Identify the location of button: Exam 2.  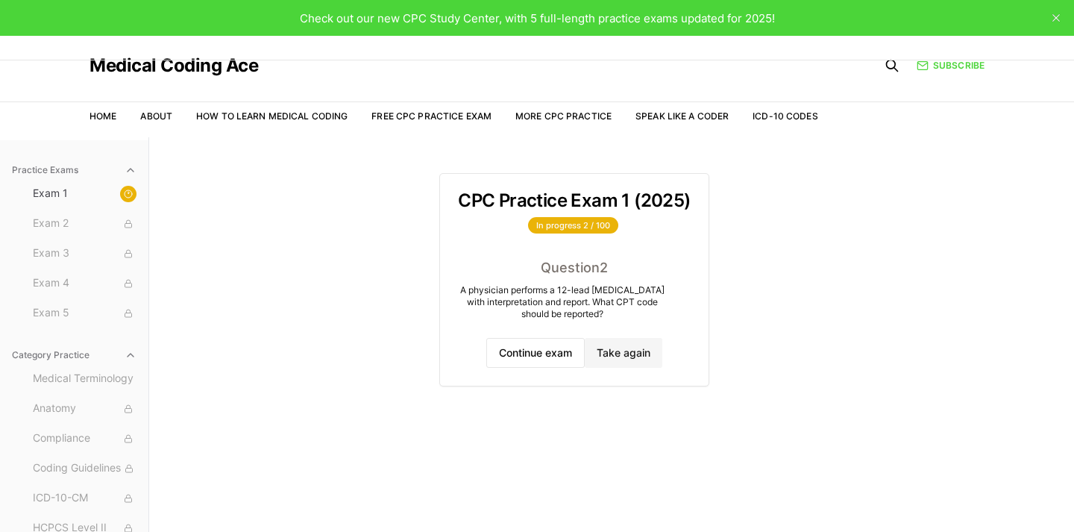
(84, 224).